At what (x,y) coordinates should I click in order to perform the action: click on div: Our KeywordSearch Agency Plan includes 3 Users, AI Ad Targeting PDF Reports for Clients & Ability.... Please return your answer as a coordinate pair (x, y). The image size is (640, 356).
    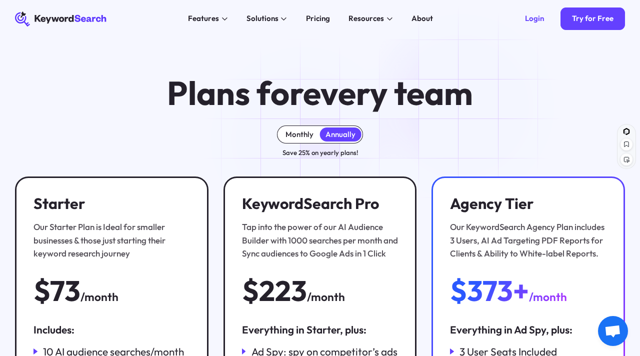
    Looking at the image, I should click on (528, 241).